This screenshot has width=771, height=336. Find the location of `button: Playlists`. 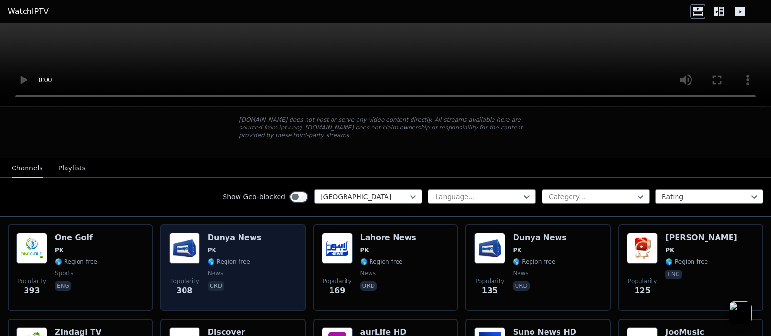

button: Playlists is located at coordinates (72, 169).